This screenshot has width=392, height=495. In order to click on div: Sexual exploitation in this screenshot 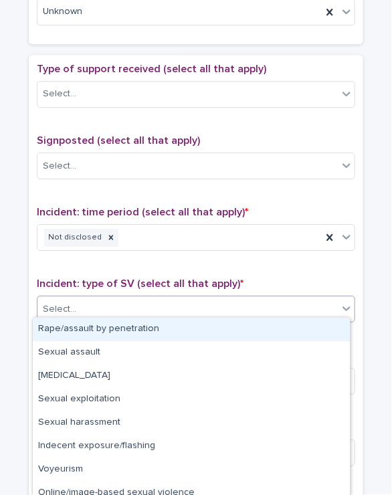, I will do `click(191, 399)`.